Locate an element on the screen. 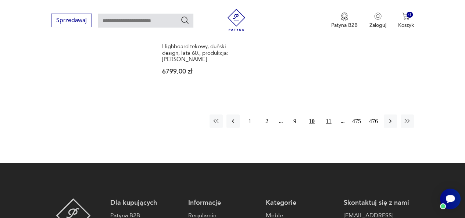  p: Zaloguj is located at coordinates (378, 25).